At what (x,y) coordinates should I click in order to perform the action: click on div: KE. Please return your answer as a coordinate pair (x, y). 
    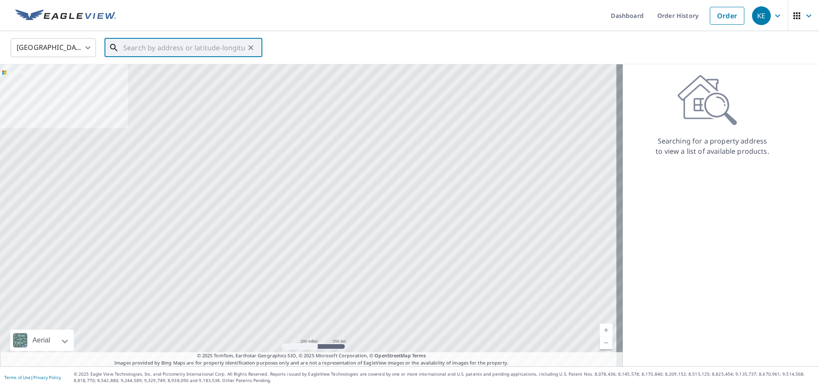
    Looking at the image, I should click on (761, 16).